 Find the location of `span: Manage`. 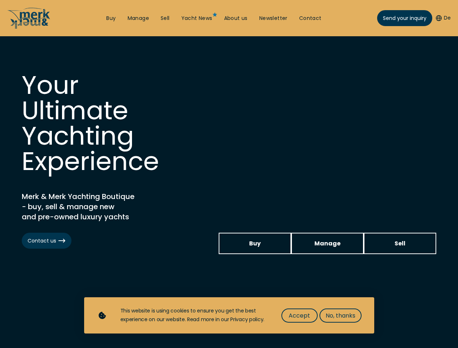

span: Manage is located at coordinates (328, 244).